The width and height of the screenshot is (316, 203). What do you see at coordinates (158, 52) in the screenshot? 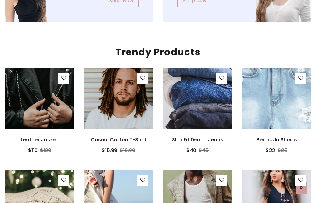
I see `span: Trendy Products` at bounding box center [158, 52].